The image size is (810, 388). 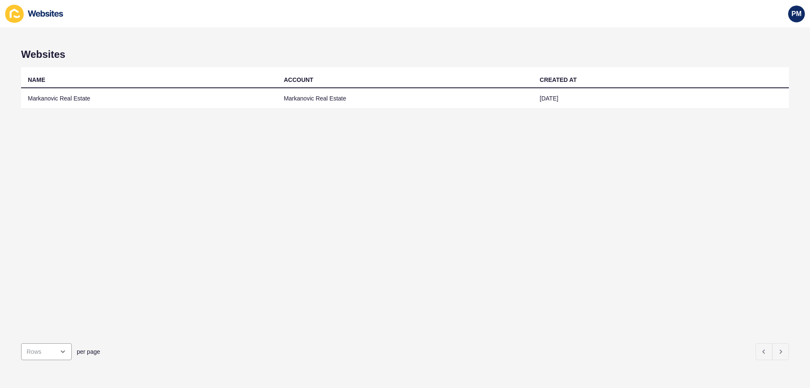 What do you see at coordinates (36, 80) in the screenshot?
I see `div: NAME` at bounding box center [36, 80].